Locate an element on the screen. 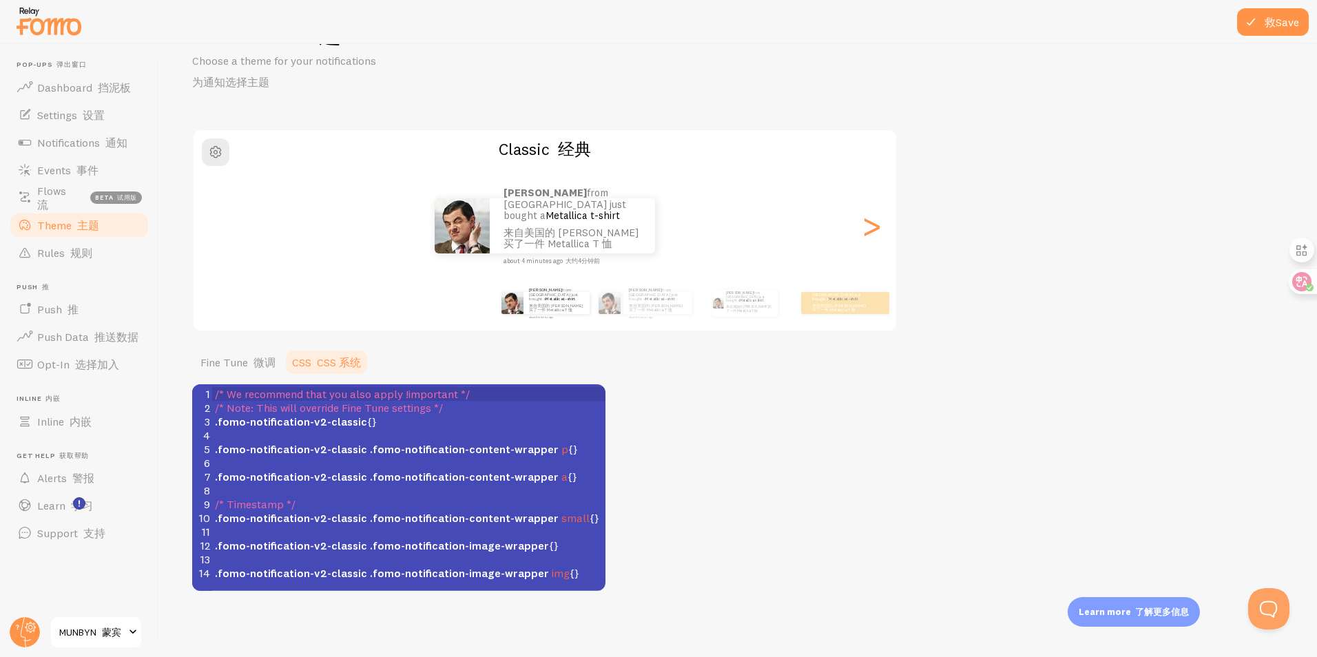 The height and width of the screenshot is (657, 1317). a: Alerts 警报 is located at coordinates (79, 478).